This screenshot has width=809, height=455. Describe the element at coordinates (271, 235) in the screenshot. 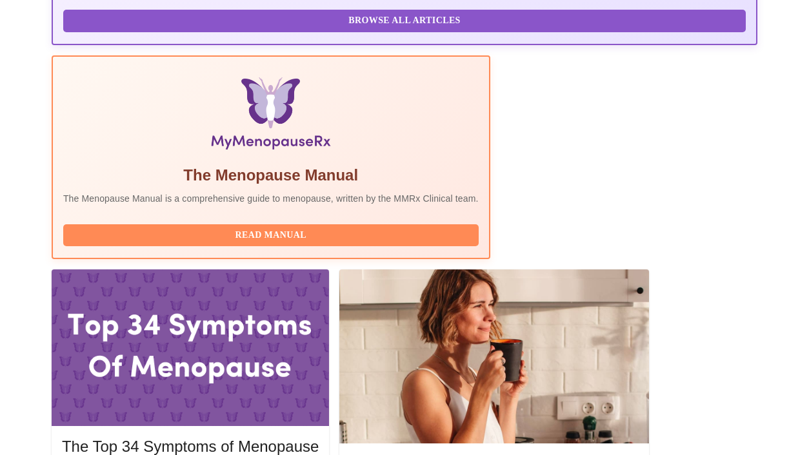

I see `button: Read Manual` at that location.